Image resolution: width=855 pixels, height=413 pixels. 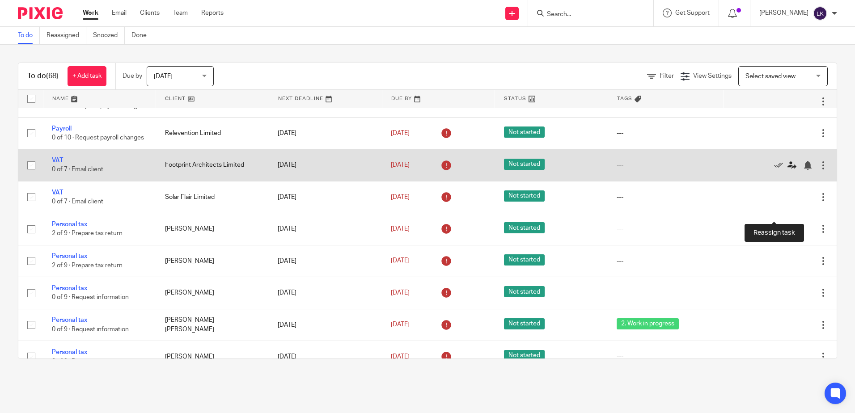 What do you see at coordinates (52, 76) in the screenshot?
I see `span: (68)` at bounding box center [52, 76].